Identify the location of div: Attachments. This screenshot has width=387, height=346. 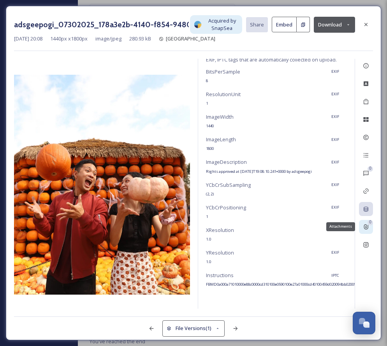
(341, 227).